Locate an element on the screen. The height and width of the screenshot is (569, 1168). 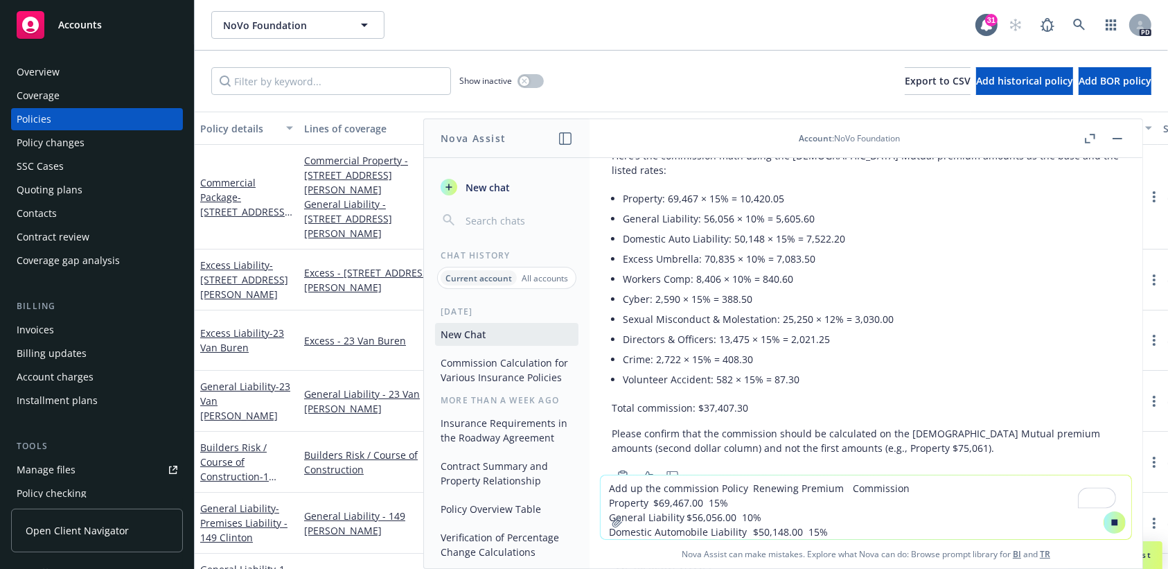
div: Tools is located at coordinates (97, 446).